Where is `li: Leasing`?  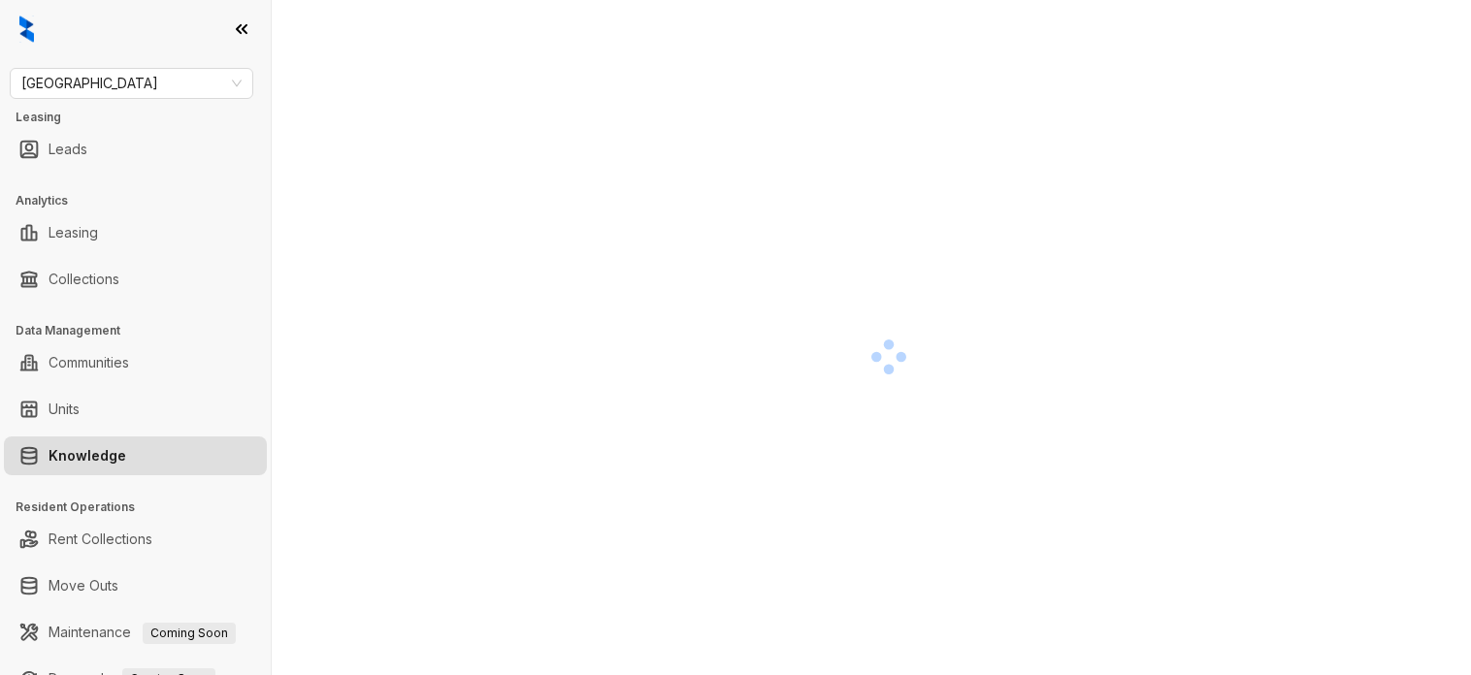
li: Leasing is located at coordinates (135, 233).